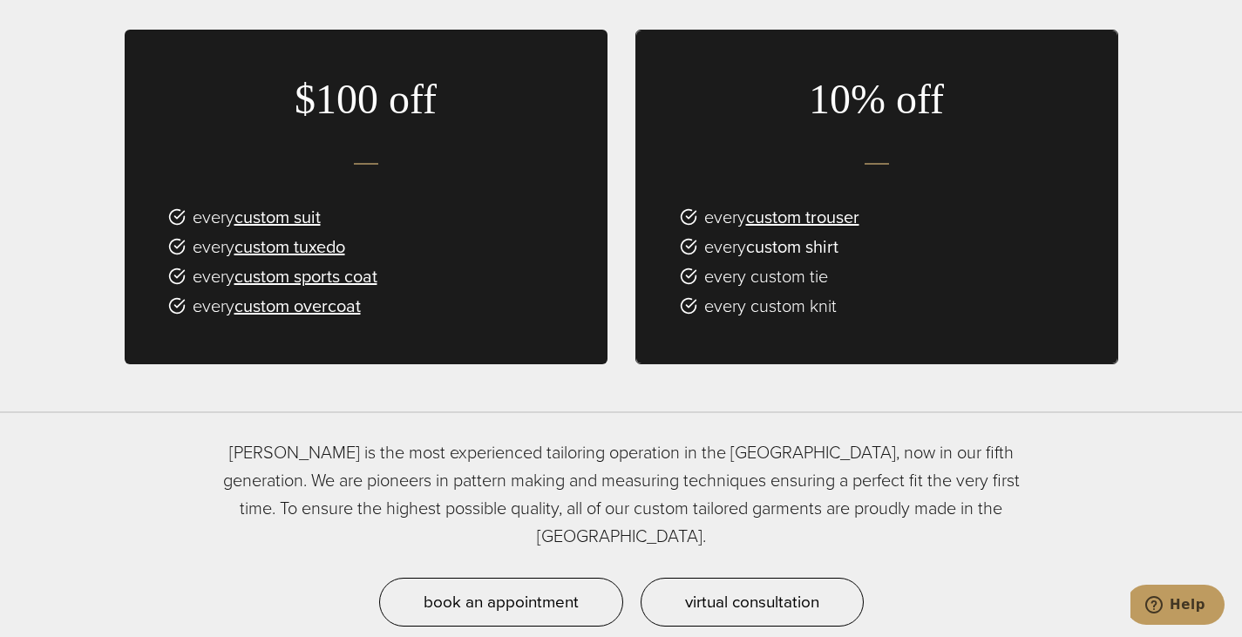  Describe the element at coordinates (57, 20) in the screenshot. I see `span: Help` at that location.